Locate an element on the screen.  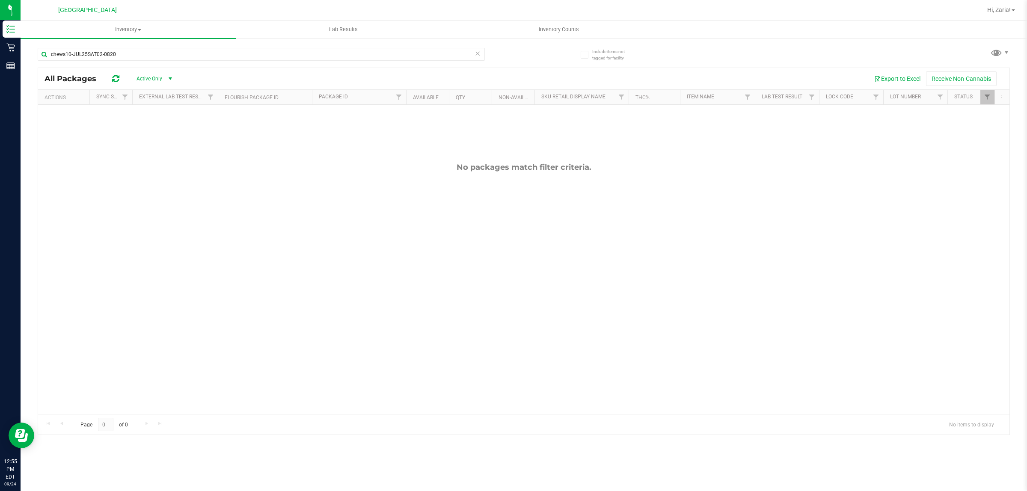
inline-svg: Inventory is located at coordinates (11, 29).